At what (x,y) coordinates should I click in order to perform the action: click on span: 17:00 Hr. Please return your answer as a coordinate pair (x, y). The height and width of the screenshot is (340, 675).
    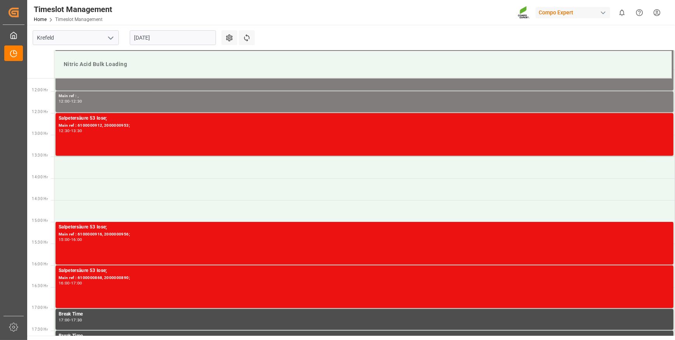
    Looking at the image, I should click on (40, 307).